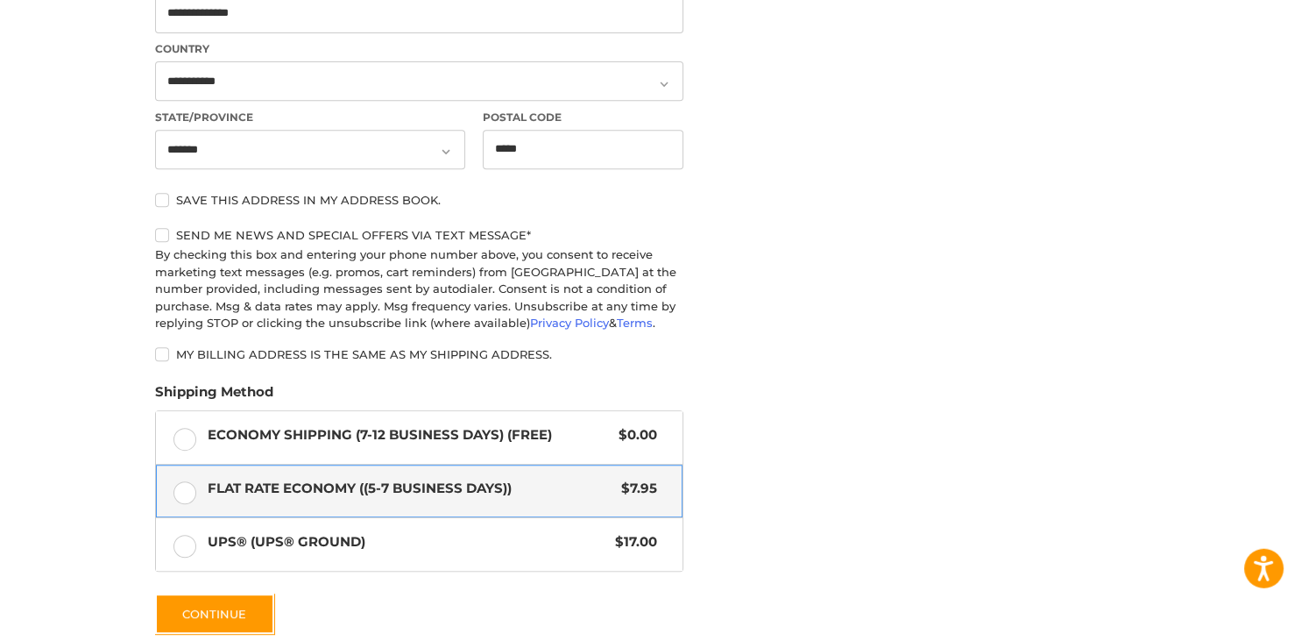 The width and height of the screenshot is (1301, 641). I want to click on a: Terms, so click(635, 323).